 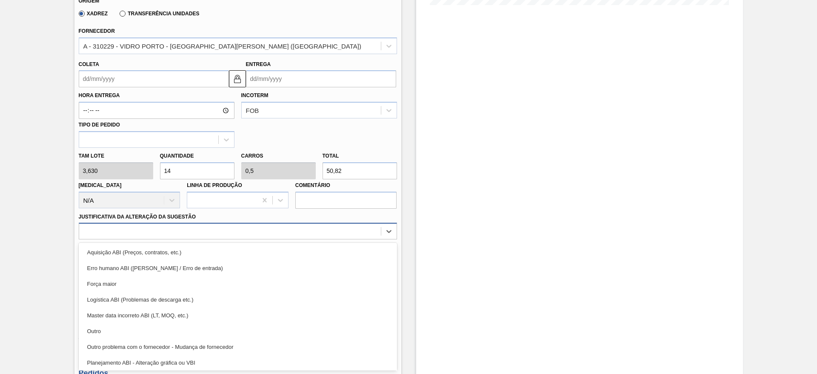 What do you see at coordinates (252, 156) in the screenshot?
I see `label: Carros` at bounding box center [252, 156].